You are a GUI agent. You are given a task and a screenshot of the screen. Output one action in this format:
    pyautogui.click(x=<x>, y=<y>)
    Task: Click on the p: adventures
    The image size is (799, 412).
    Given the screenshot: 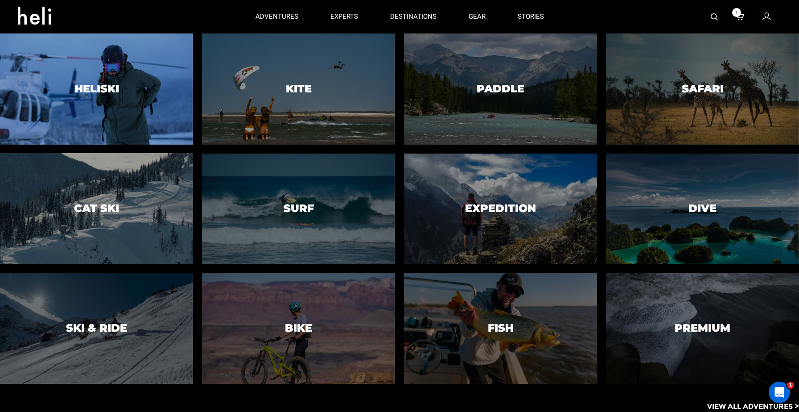 What is the action you would take?
    pyautogui.click(x=277, y=17)
    